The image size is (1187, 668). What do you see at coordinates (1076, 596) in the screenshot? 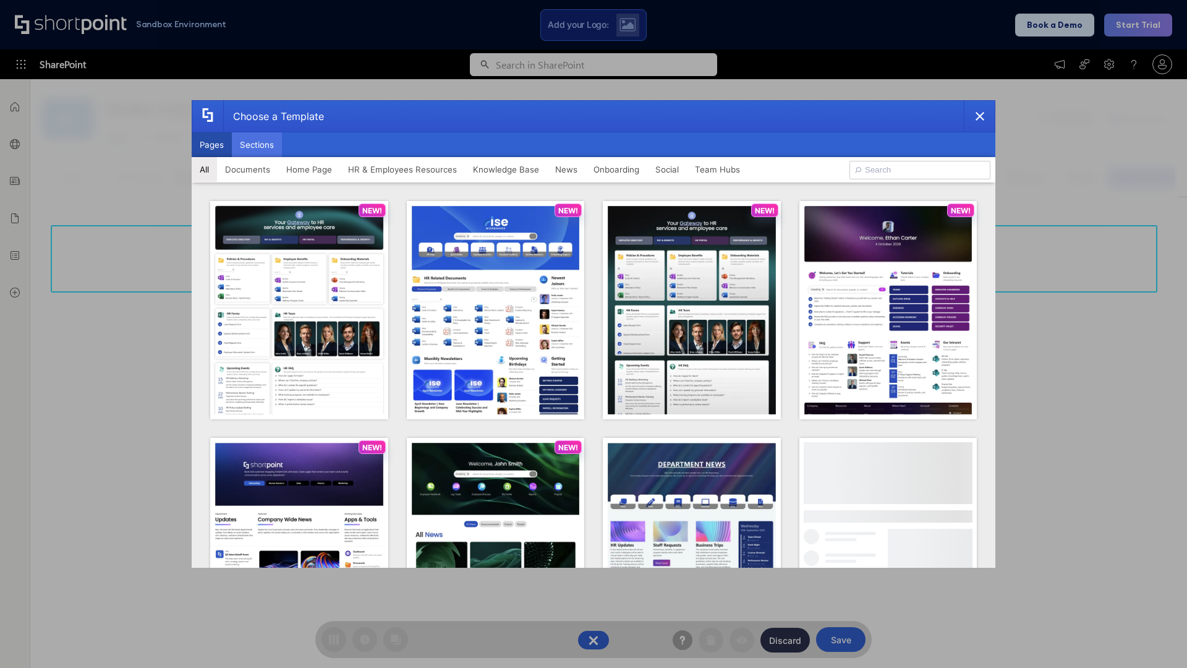
I see `div: Chat Widget` at bounding box center [1076, 596].